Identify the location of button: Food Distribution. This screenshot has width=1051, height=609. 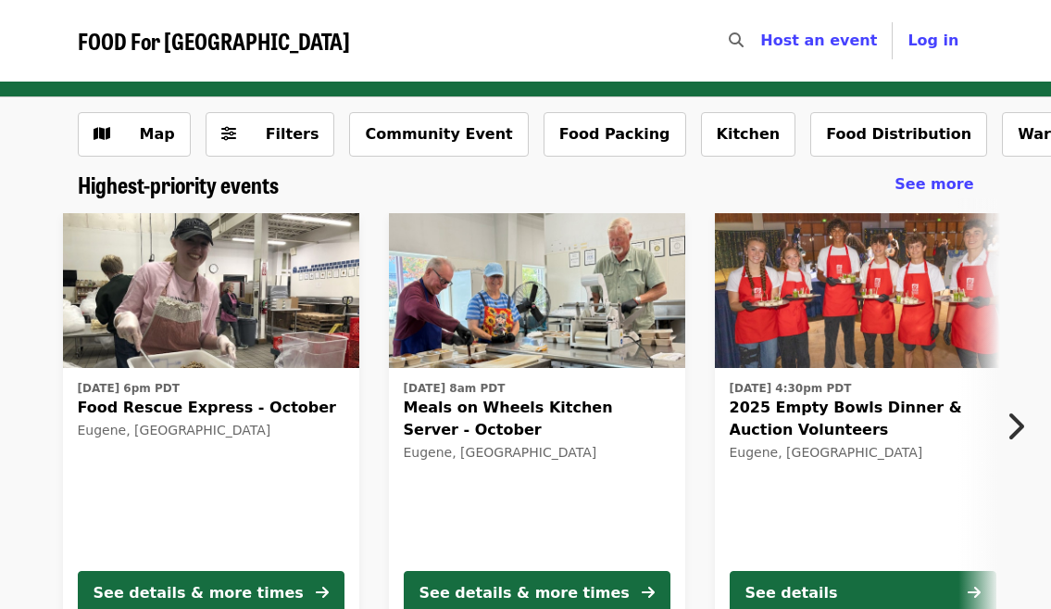
(899, 134).